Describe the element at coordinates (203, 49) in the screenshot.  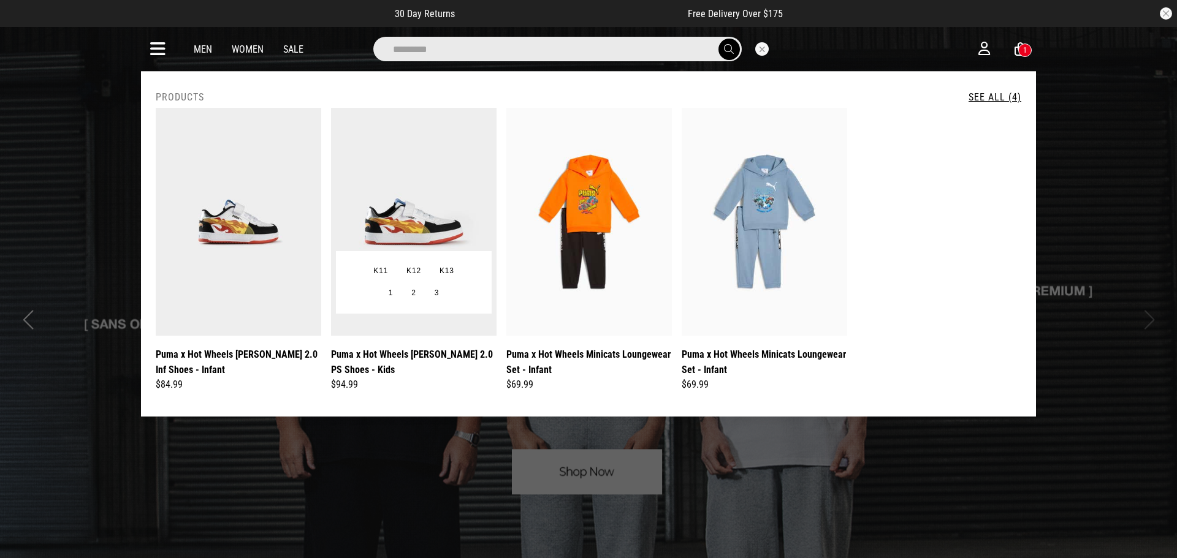
I see `a: Men` at that location.